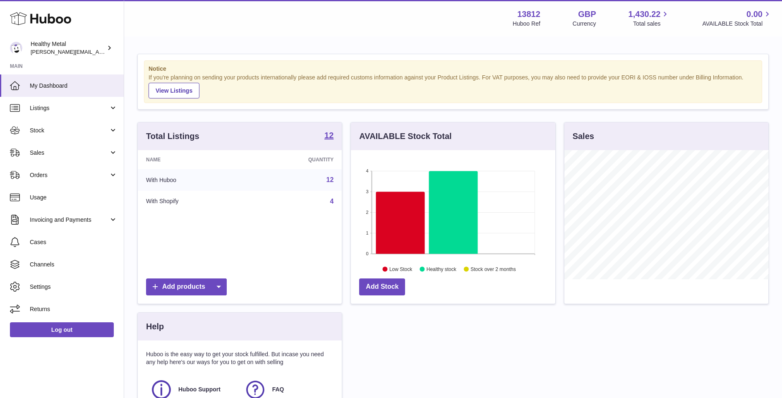  I want to click on span: Usage, so click(74, 197).